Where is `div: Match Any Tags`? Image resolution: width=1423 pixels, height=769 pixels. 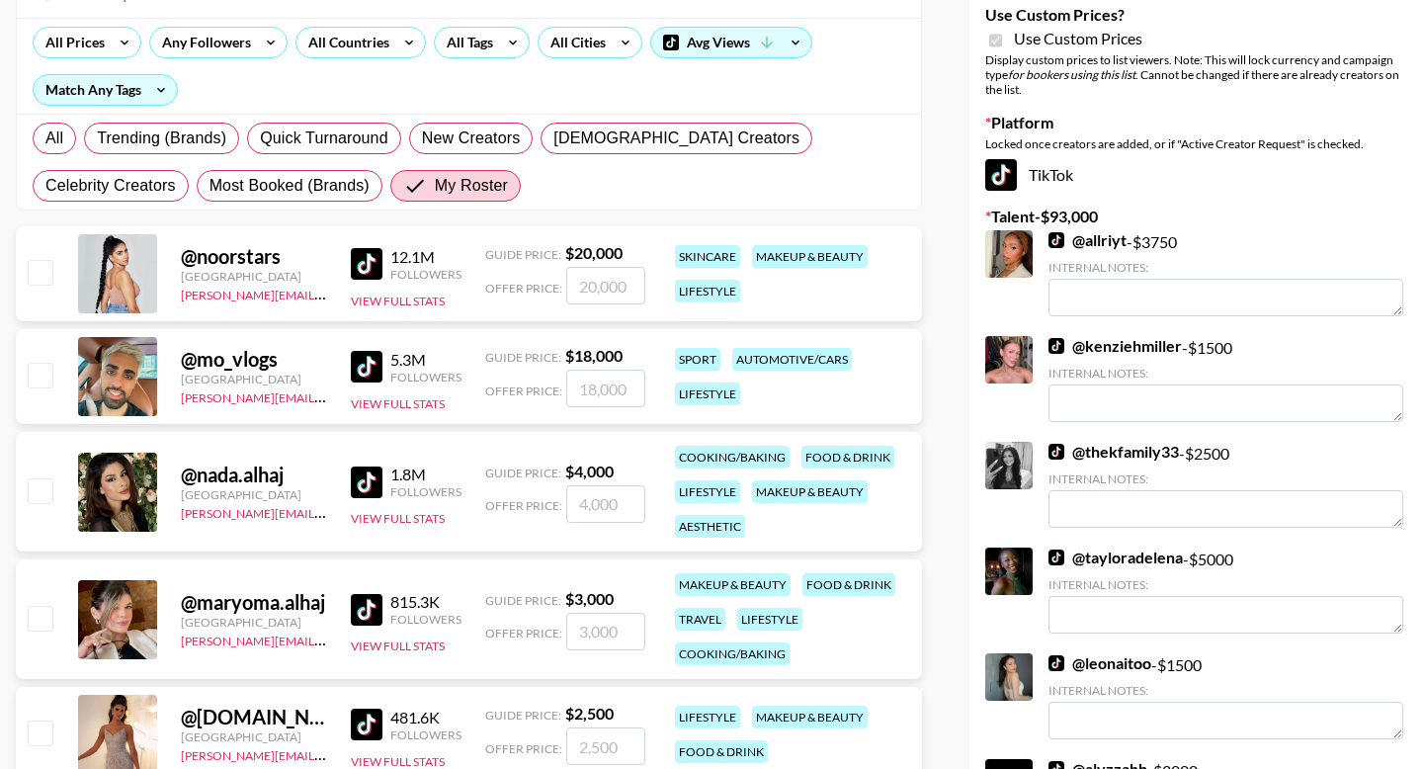
div: Match Any Tags is located at coordinates (105, 90).